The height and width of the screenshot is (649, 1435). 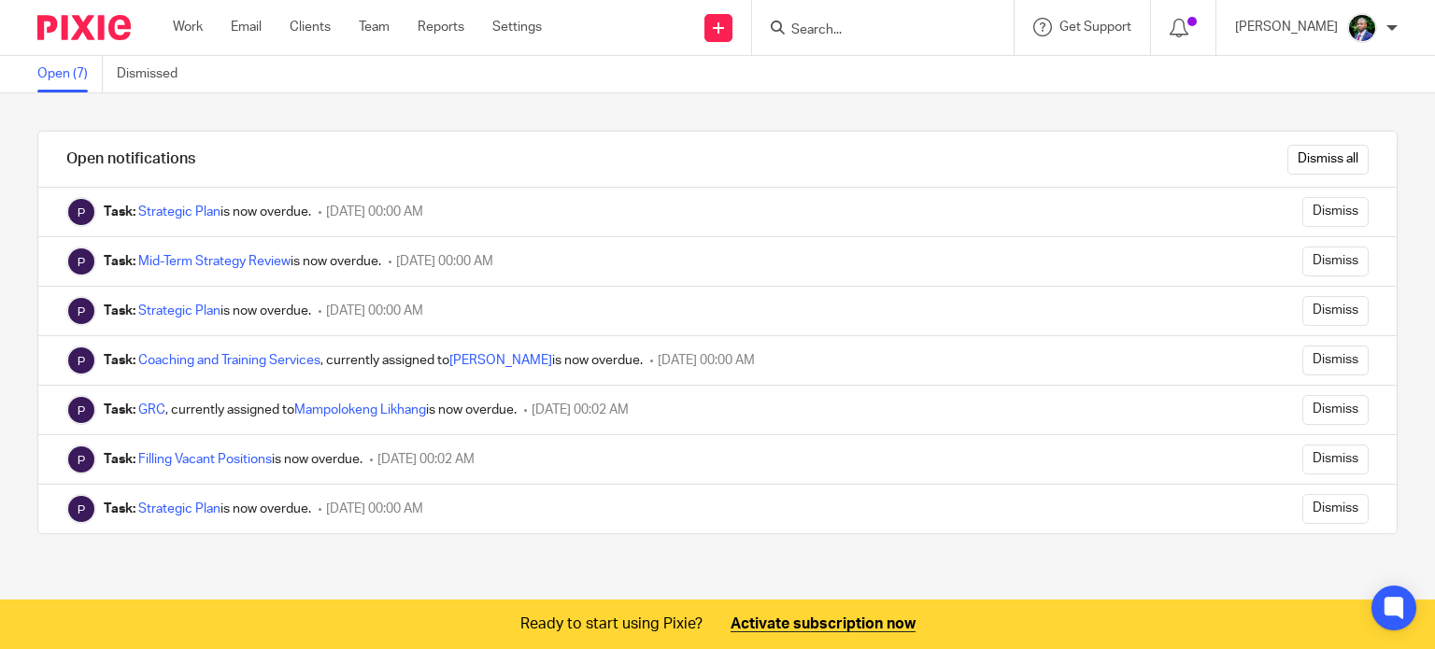 I want to click on a: Work, so click(x=188, y=27).